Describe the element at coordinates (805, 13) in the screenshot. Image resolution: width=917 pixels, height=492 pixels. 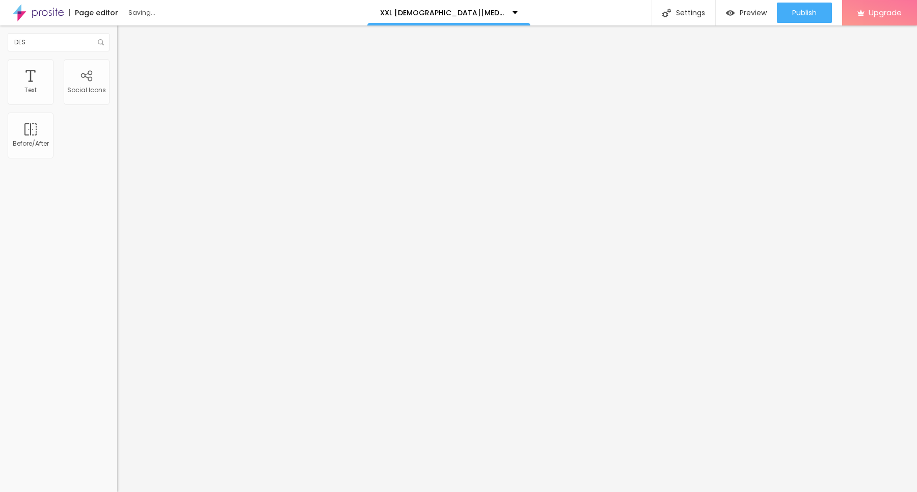
I see `button: Publish` at that location.